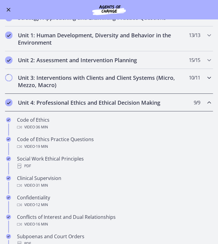 This screenshot has height=244, width=218. I want to click on div: Confidentiality, so click(115, 201).